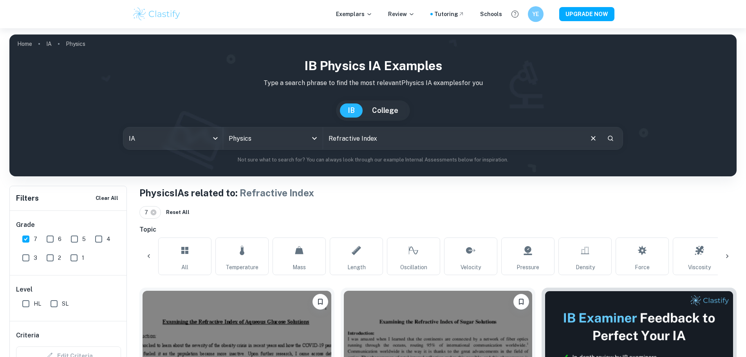 The image size is (746, 357). Describe the element at coordinates (585, 267) in the screenshot. I see `span: Density` at that location.